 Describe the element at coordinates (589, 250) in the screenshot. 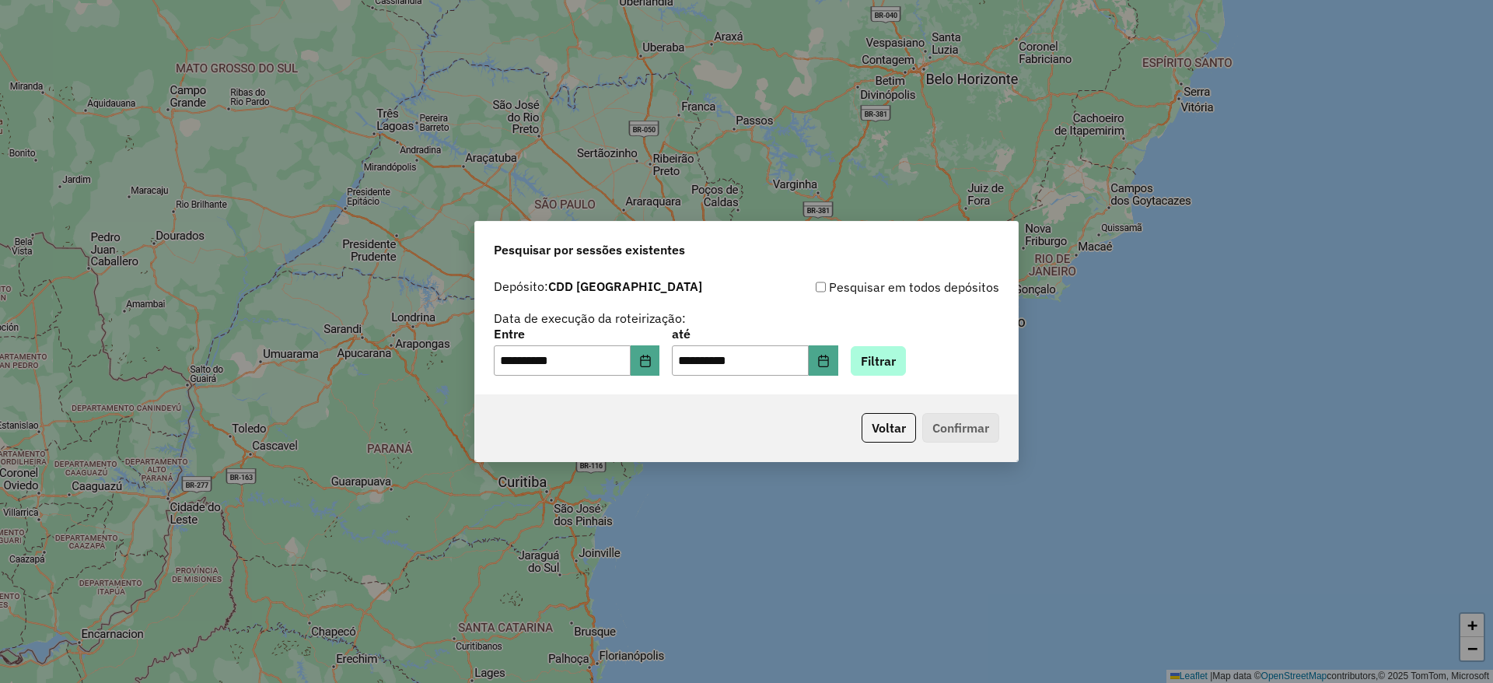

I see `span: Pesquisar por sessões existentes` at that location.